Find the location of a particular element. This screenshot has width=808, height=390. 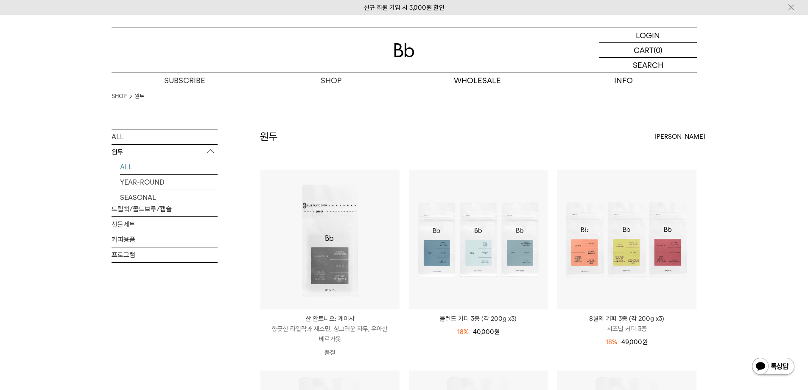

h2: 원두 is located at coordinates (269, 137).